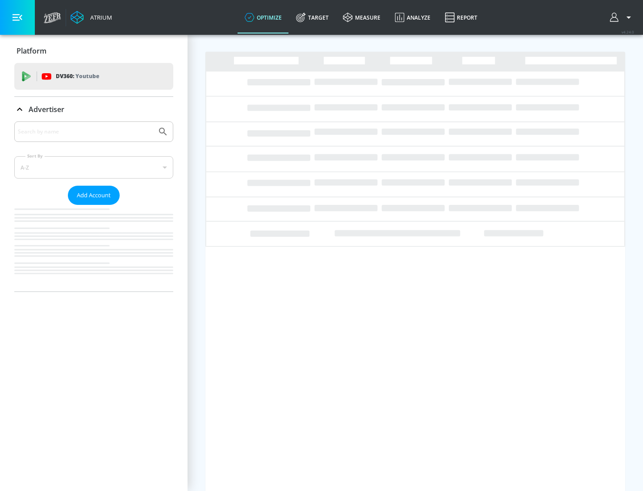  What do you see at coordinates (362, 17) in the screenshot?
I see `a: measure` at bounding box center [362, 17].